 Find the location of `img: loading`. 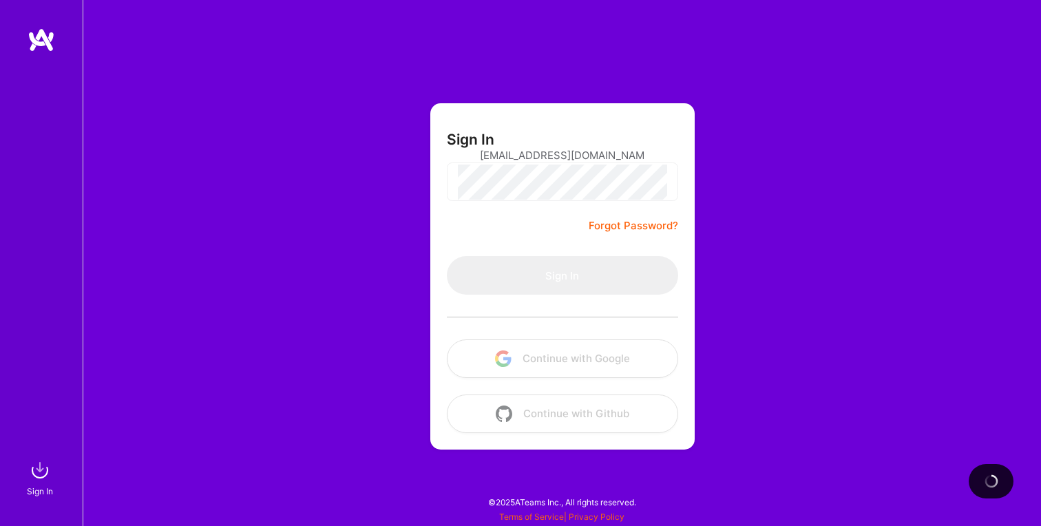

img: loading is located at coordinates (991, 481).